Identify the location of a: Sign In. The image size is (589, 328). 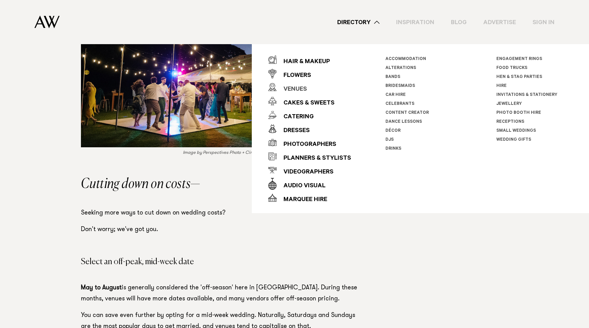
(544, 22).